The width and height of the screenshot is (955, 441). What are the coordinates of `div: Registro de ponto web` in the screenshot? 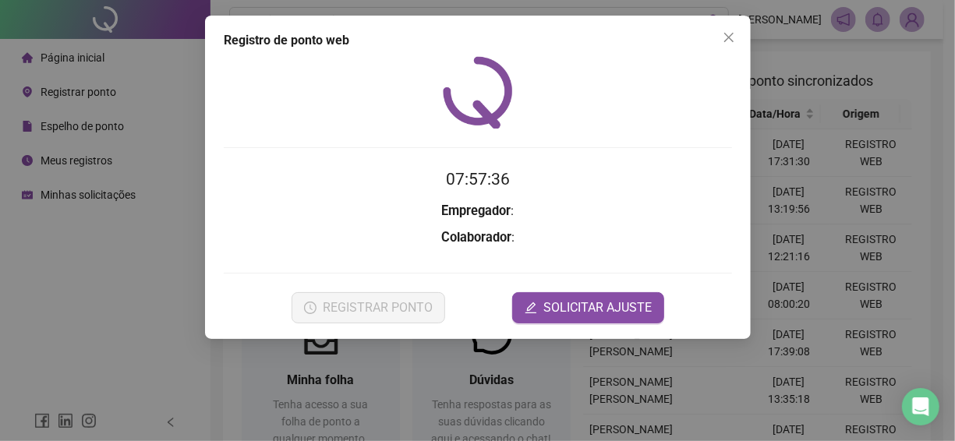 It's located at (478, 41).